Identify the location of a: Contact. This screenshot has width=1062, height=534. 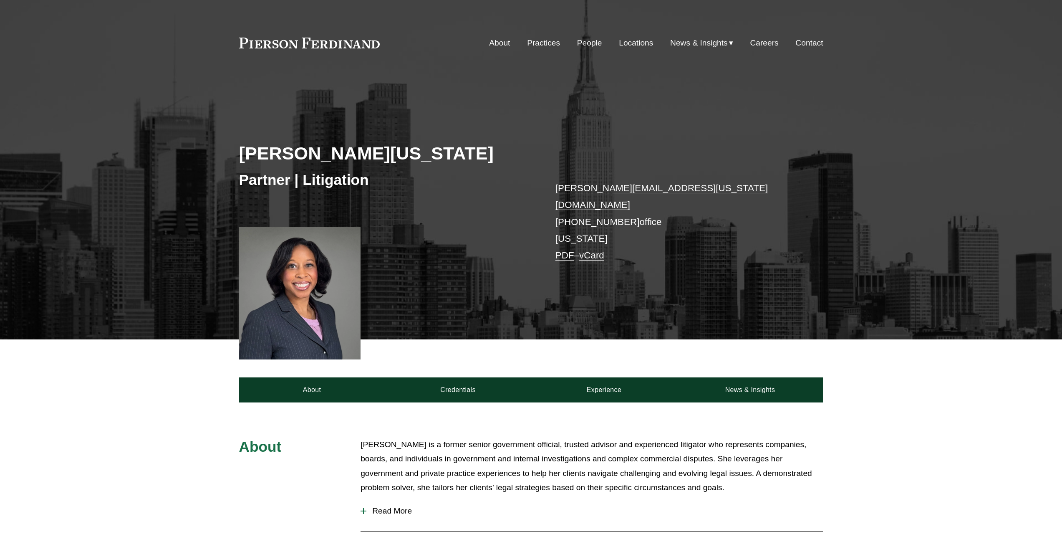
(809, 43).